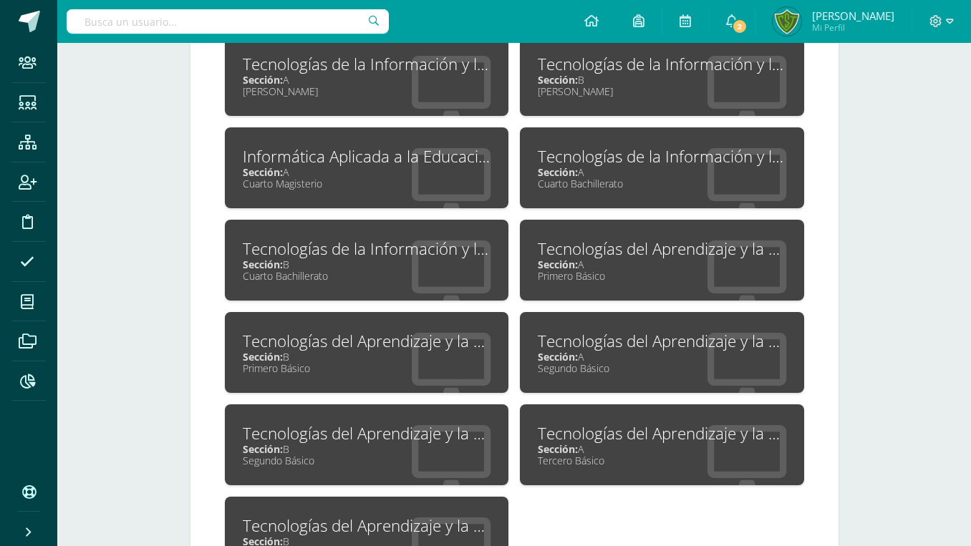  Describe the element at coordinates (661, 260) in the screenshot. I see `a: Tecnologías del Aprendizaje y la ComunicaciónSección:APrimero Básico` at that location.